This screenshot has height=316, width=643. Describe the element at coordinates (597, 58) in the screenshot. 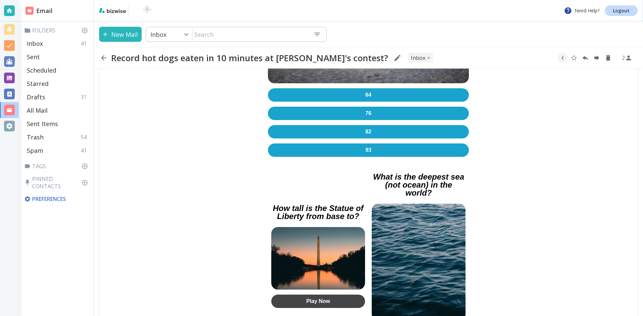

I see `button: Forward` at that location.